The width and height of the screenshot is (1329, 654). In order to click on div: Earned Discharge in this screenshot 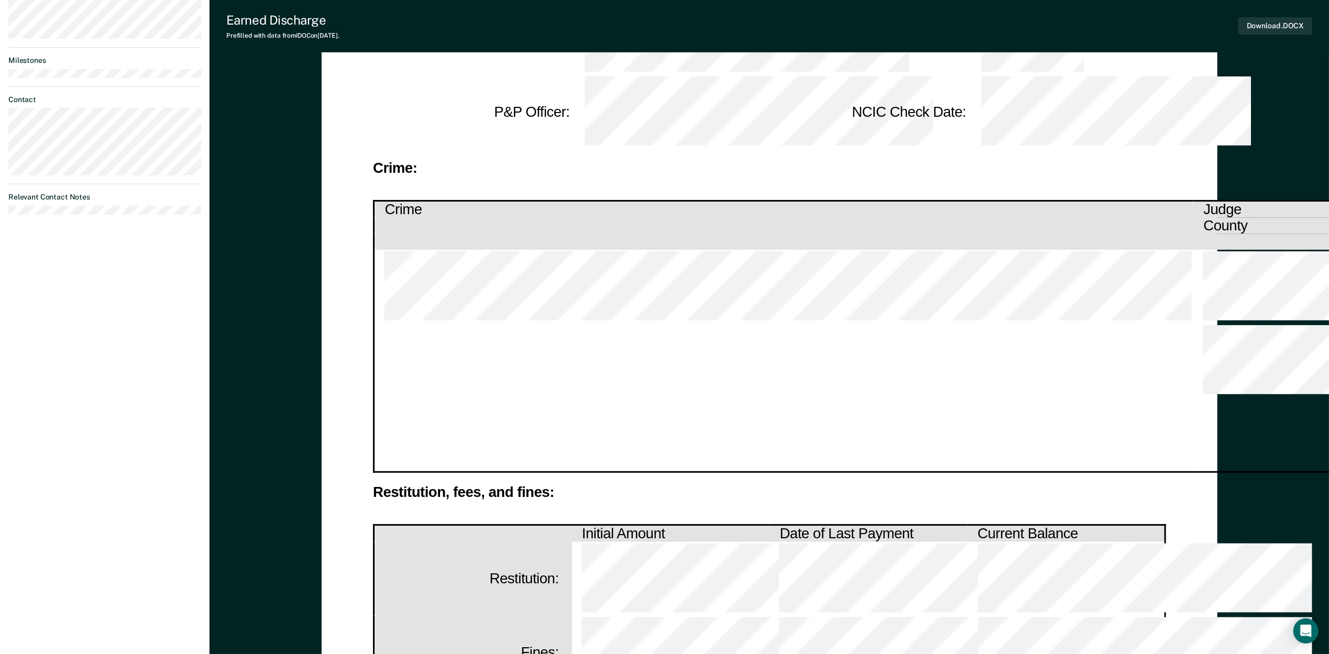, I will do `click(283, 20)`.